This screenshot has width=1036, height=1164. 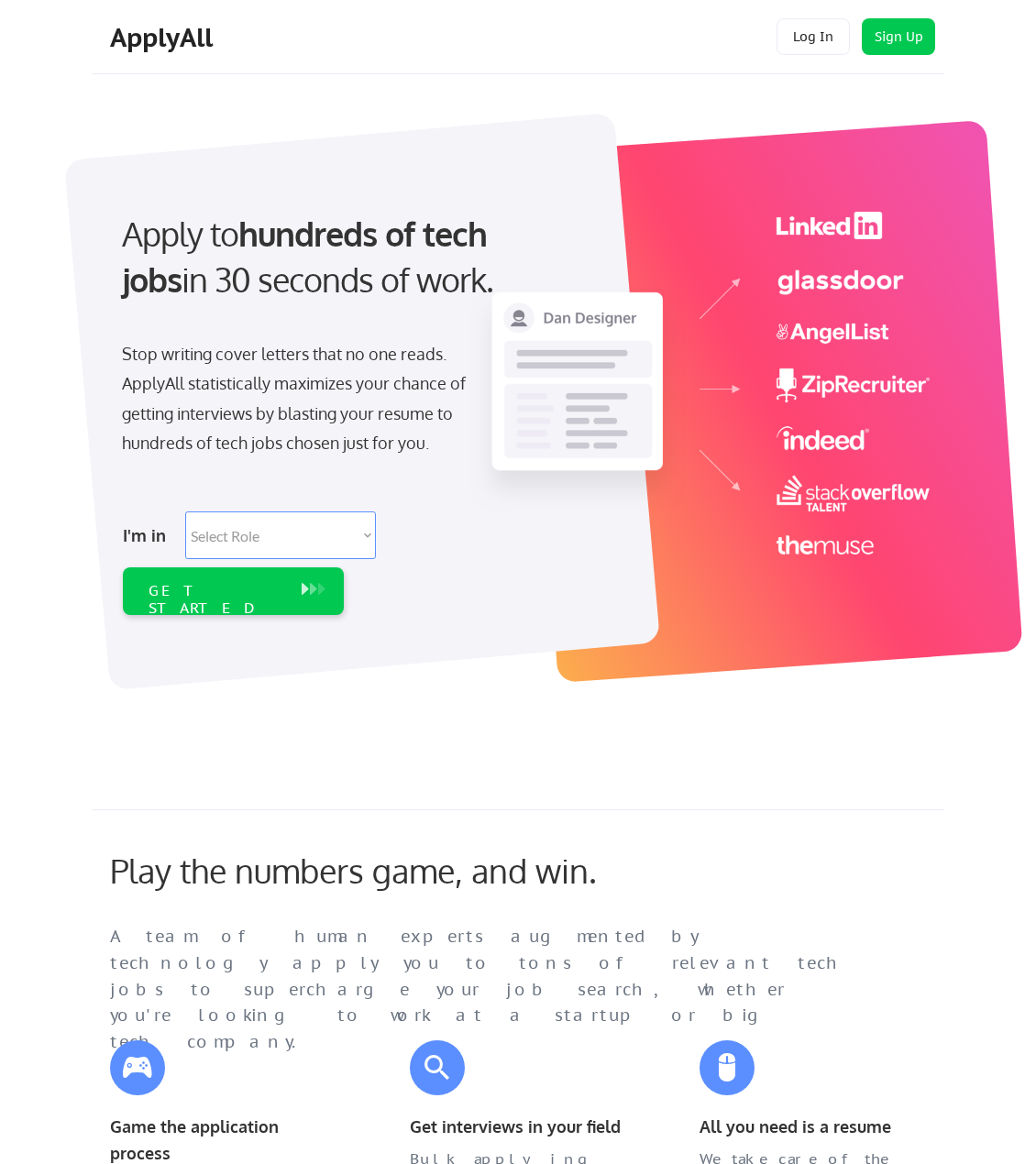 What do you see at coordinates (215, 600) in the screenshot?
I see `div: GET STARTED` at bounding box center [215, 600].